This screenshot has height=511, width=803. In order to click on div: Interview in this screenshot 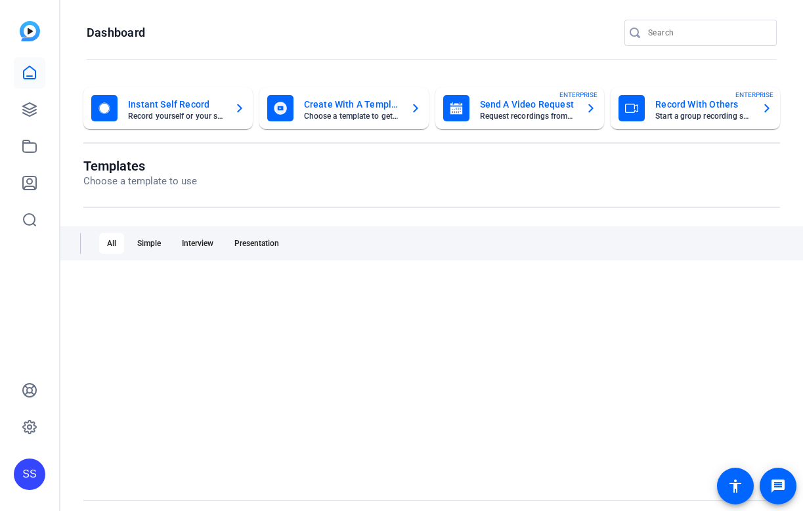, I will do `click(198, 244)`.